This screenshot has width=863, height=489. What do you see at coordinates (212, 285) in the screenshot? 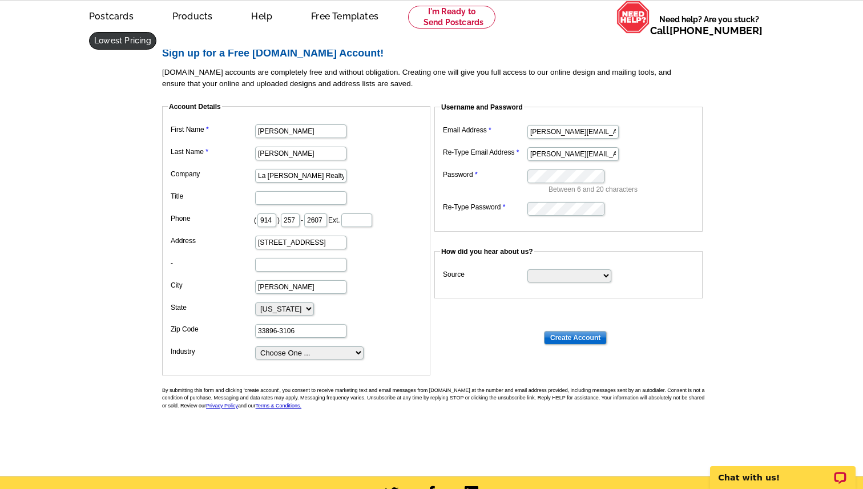
I see `label: City` at bounding box center [212, 285].